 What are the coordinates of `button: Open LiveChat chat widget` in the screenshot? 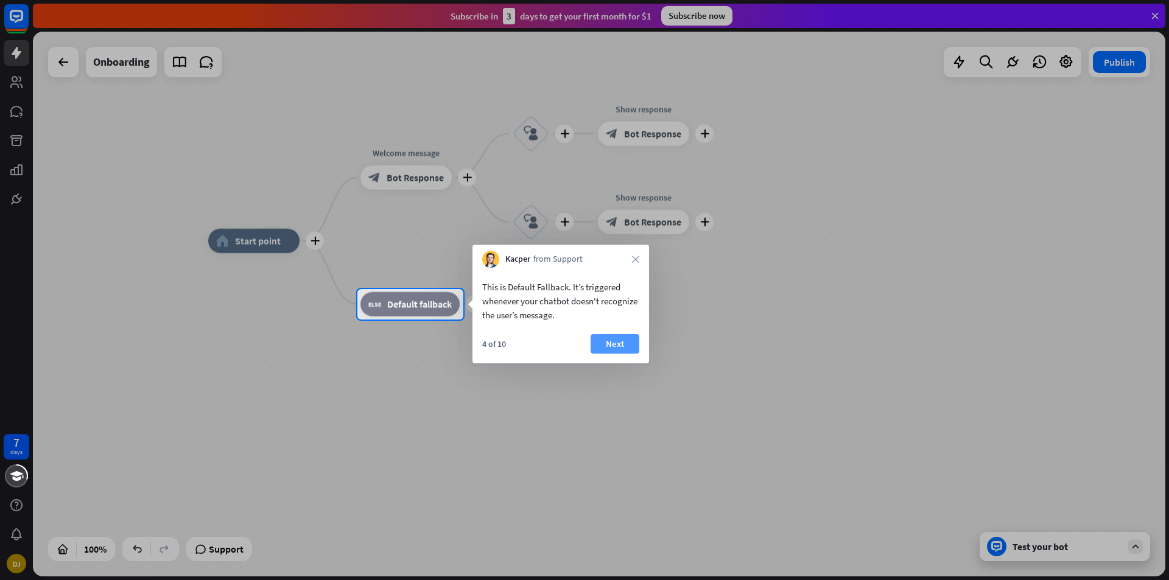 It's located at (28, 23).